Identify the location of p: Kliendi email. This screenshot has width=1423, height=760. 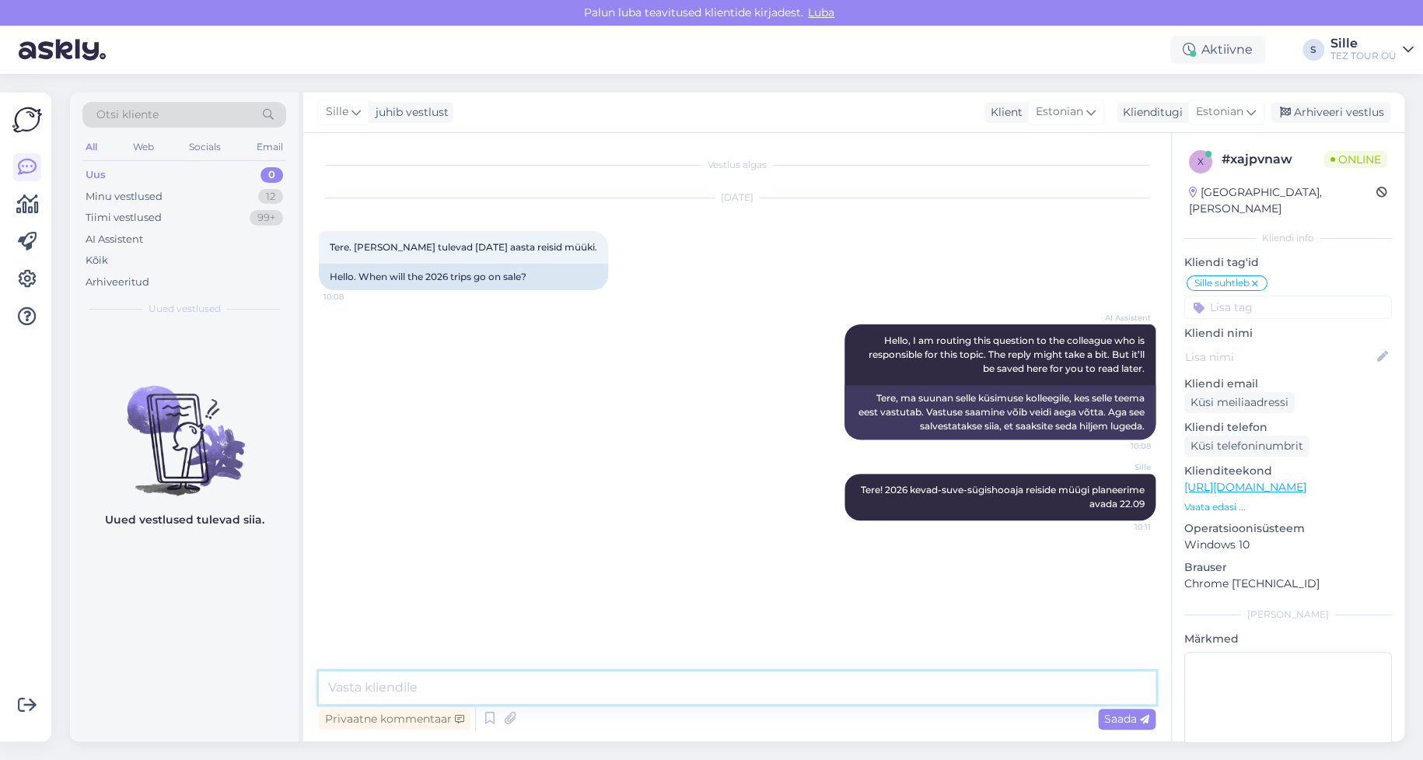
(1288, 383).